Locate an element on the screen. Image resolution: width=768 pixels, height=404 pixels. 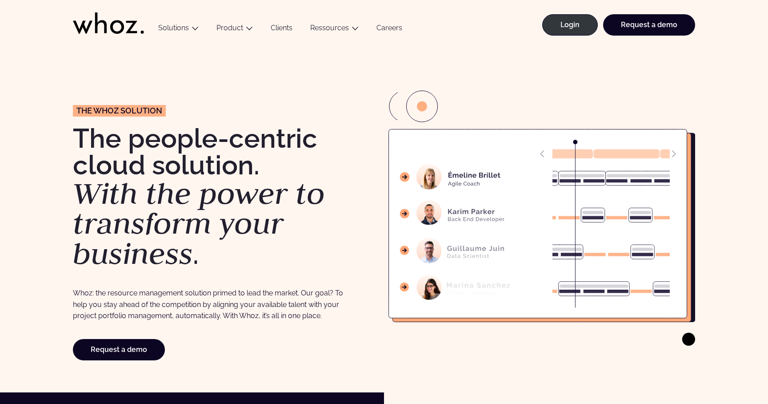
g: Agile Coach is located at coordinates (464, 184).